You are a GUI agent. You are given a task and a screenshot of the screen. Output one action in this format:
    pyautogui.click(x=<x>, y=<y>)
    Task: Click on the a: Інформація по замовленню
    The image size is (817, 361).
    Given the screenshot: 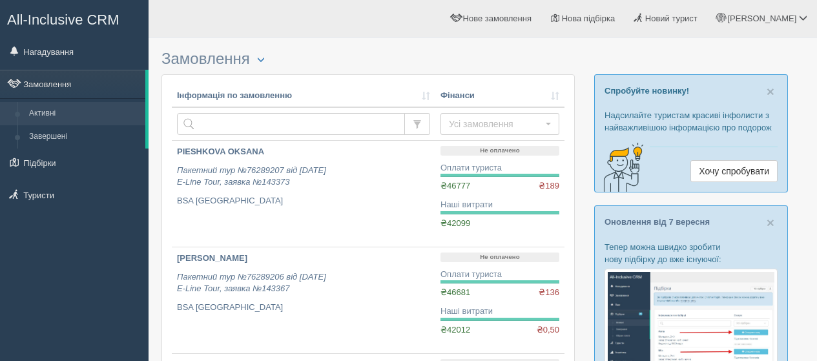 What is the action you would take?
    pyautogui.click(x=304, y=96)
    